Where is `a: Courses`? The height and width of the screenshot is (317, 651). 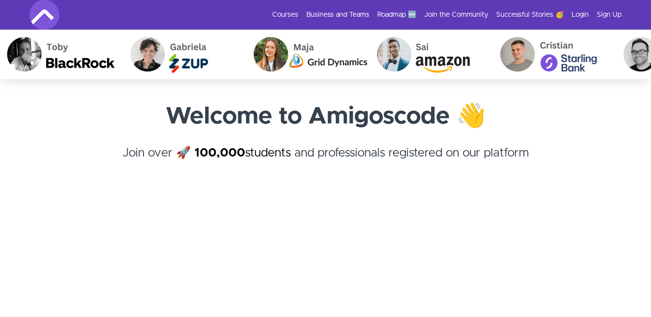 a: Courses is located at coordinates (285, 15).